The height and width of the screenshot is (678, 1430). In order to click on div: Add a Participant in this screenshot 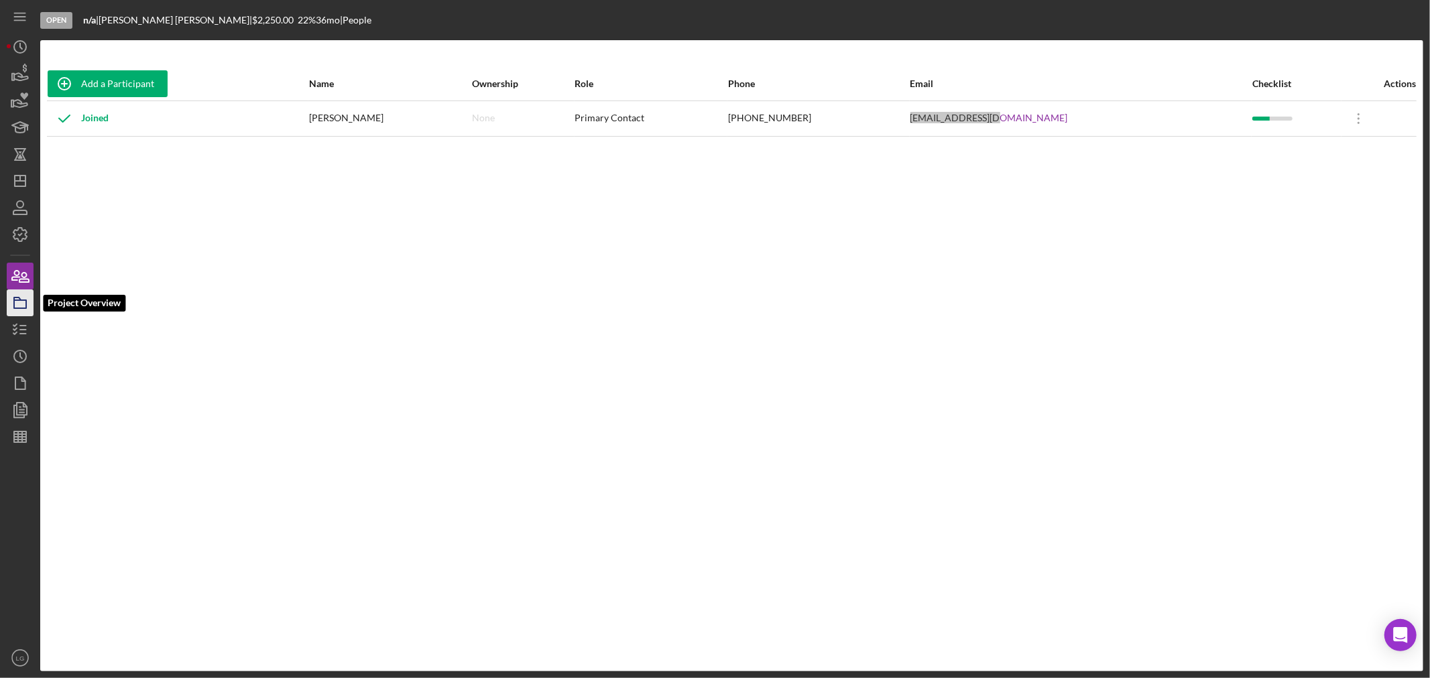, I will do `click(117, 84)`.